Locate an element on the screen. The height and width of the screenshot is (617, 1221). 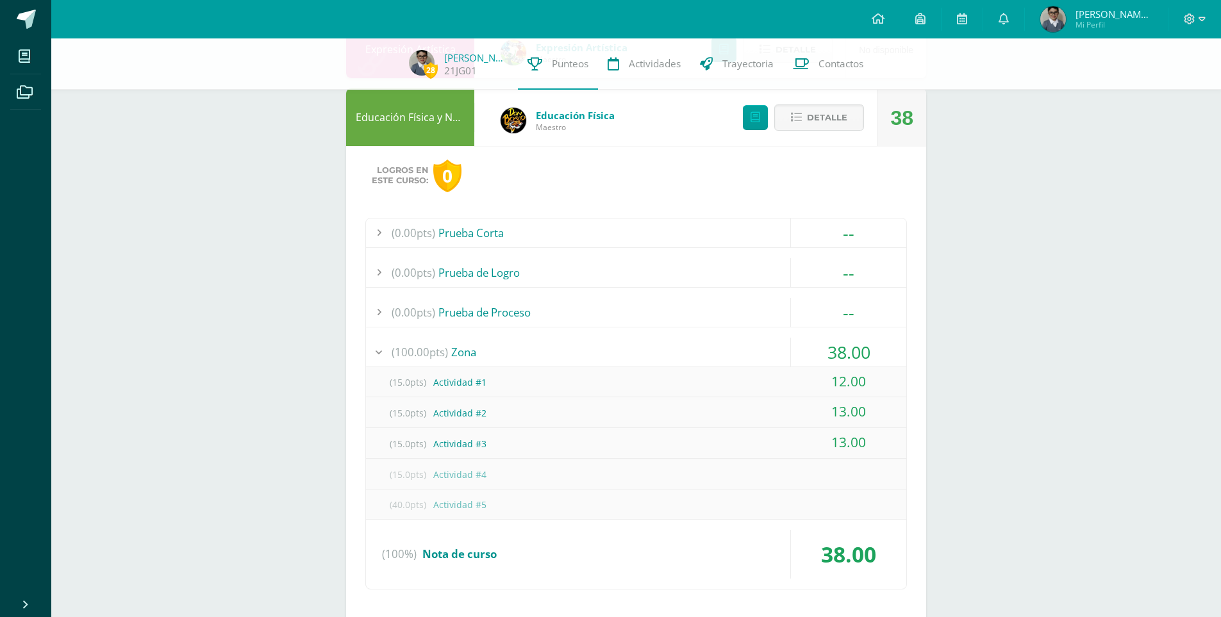
div: Educación Física y Natación is located at coordinates (410, 117).